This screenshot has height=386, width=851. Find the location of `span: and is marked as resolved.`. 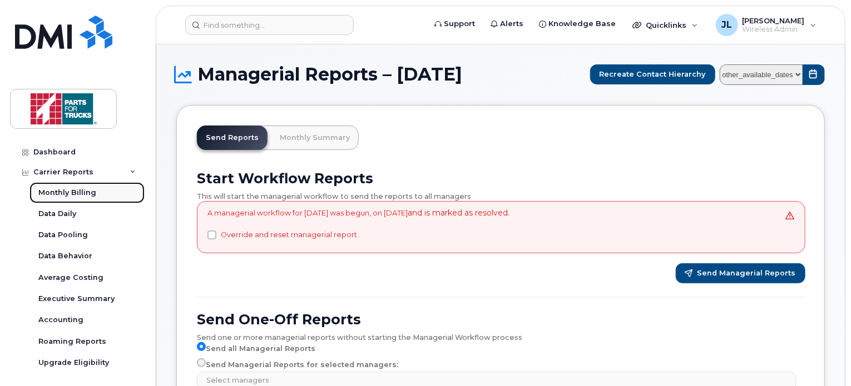

span: and is marked as resolved. is located at coordinates (458, 213).